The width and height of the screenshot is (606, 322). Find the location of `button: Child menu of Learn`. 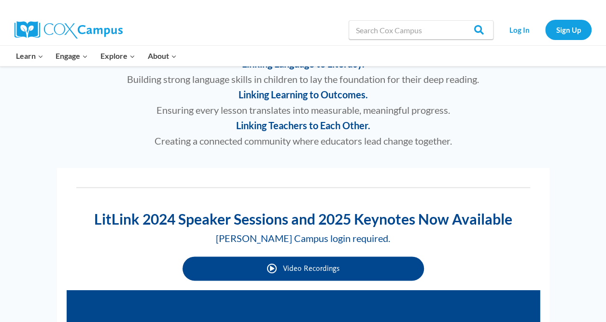

button: Child menu of Learn is located at coordinates (29, 56).